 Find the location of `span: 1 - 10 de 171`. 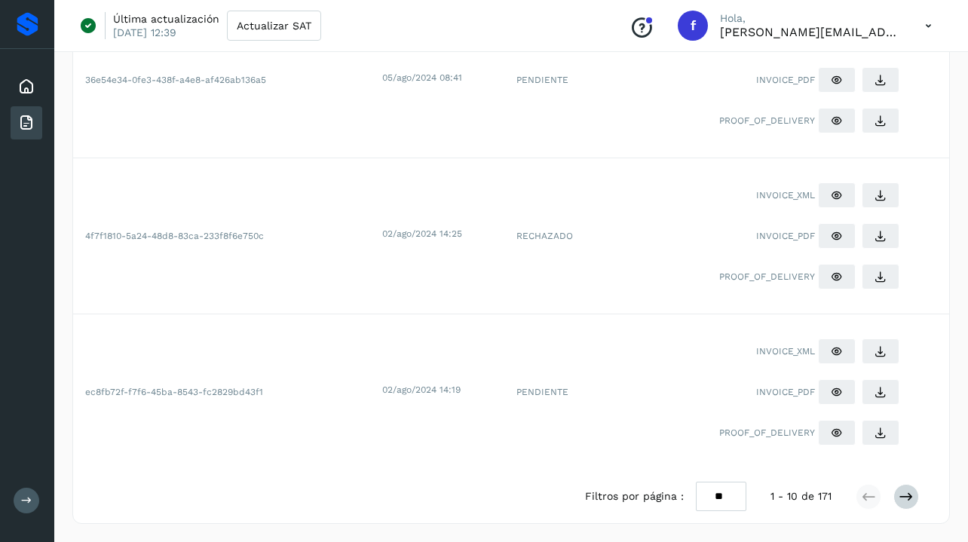

span: 1 - 10 de 171 is located at coordinates (800, 496).